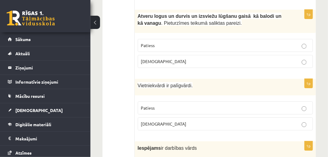 The height and width of the screenshot is (157, 328). Describe the element at coordinates (149, 148) in the screenshot. I see `span: Iespējams` at that location.